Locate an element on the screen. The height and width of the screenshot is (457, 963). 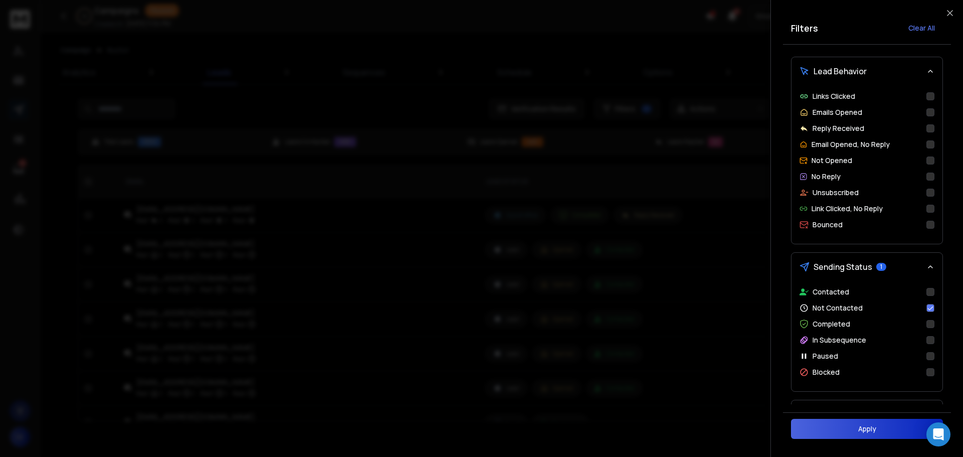
p: Bounced is located at coordinates (828, 225).